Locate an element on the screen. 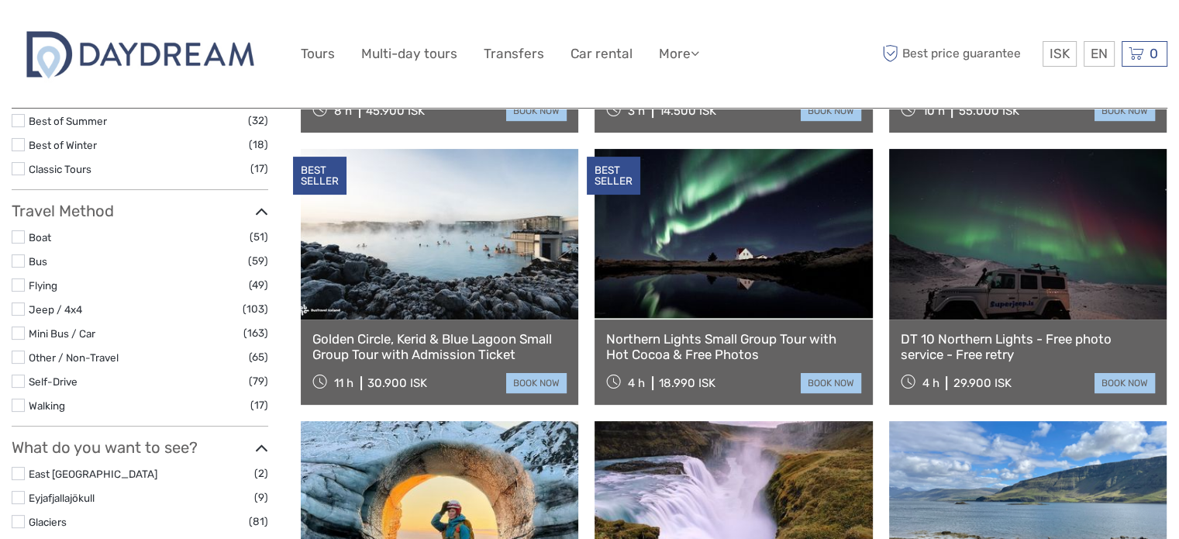 The height and width of the screenshot is (539, 1179). img: 2722-c67f3ee1-da3f-448a-ae30-a82a1b1ec634_logo_big.jpg is located at coordinates (139, 53).